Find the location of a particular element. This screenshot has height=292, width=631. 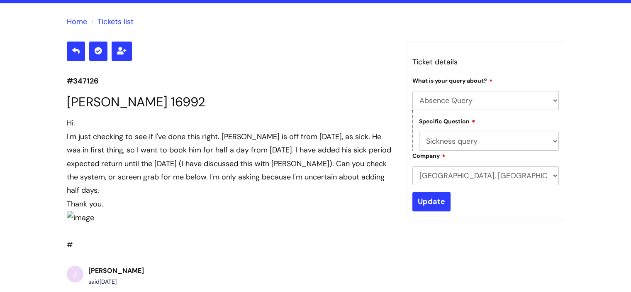

span: Wed, 3 Sep, 2025 at 3:47 PM is located at coordinates (108, 281).